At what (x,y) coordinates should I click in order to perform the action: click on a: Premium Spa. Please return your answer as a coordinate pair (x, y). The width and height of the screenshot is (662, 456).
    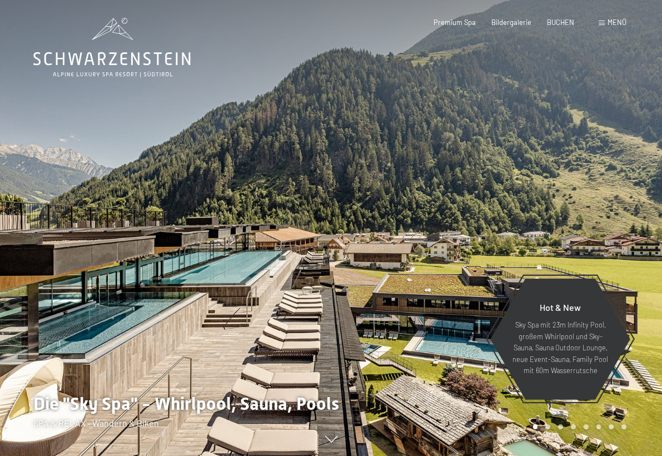
    Looking at the image, I should click on (455, 22).